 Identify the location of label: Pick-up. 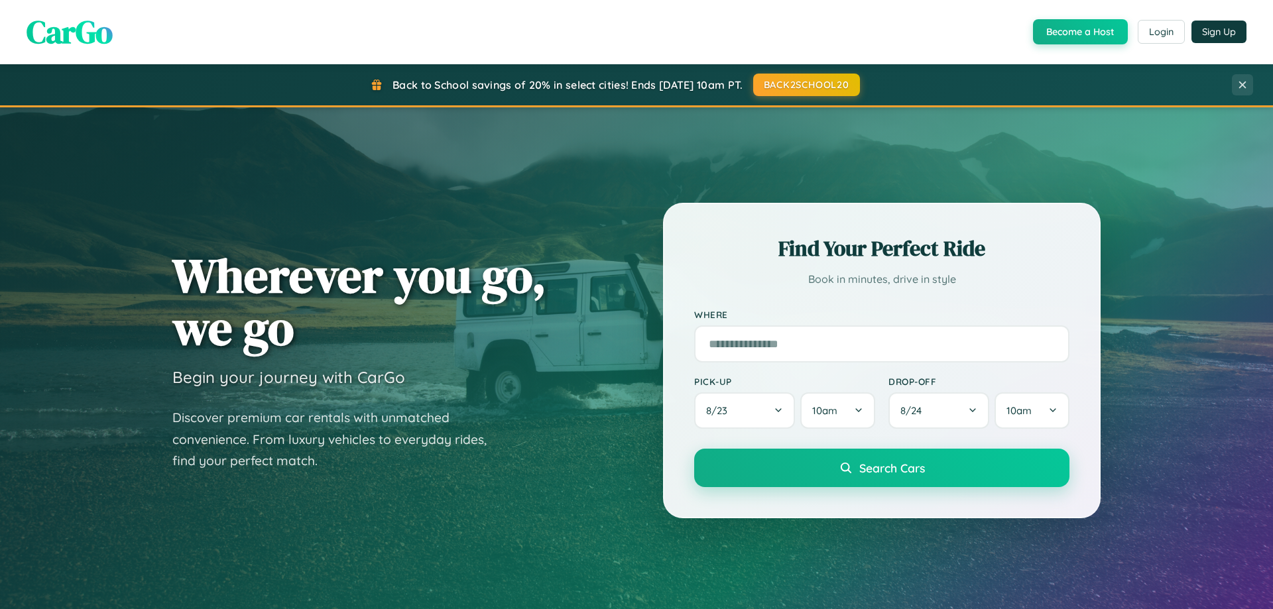
(785, 381).